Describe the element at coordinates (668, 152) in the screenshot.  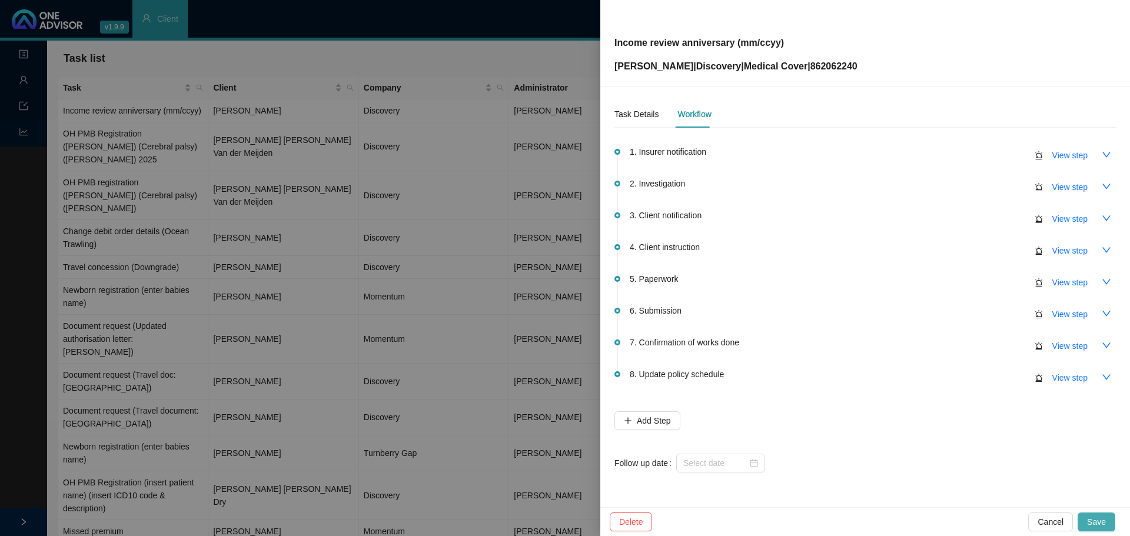
I see `span: 1. Insurer notification` at that location.